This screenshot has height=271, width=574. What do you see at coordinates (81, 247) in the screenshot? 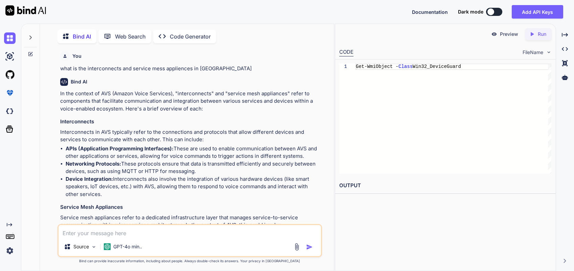
I see `p: Source` at bounding box center [81, 247].